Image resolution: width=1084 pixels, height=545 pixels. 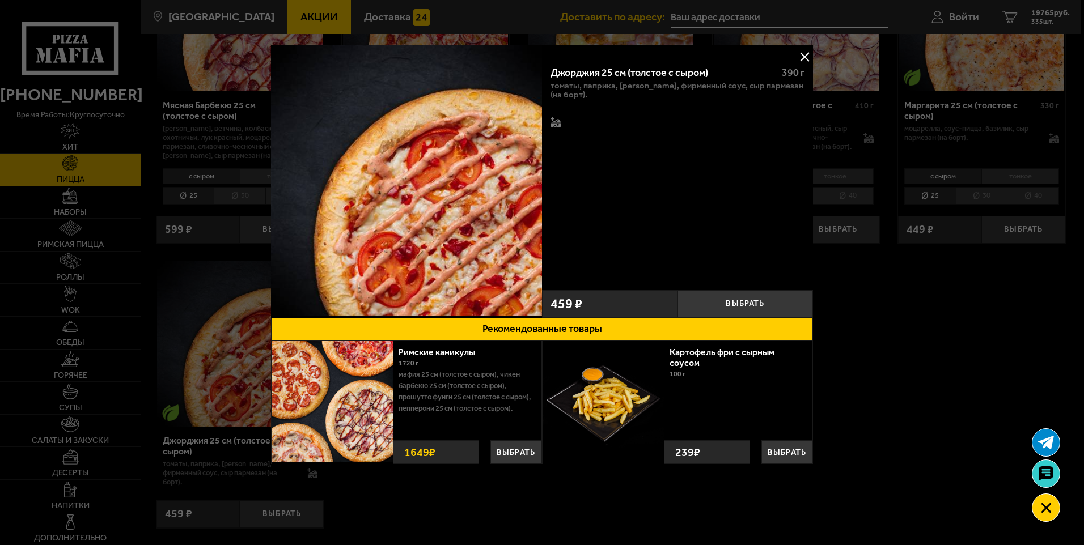 What do you see at coordinates (566, 304) in the screenshot?
I see `span: 459 ₽` at bounding box center [566, 304].